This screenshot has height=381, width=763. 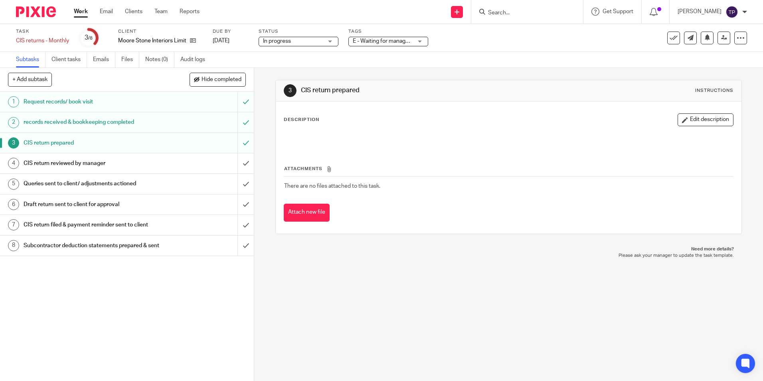 What do you see at coordinates (30, 79) in the screenshot?
I see `button: + Add subtask` at bounding box center [30, 79].